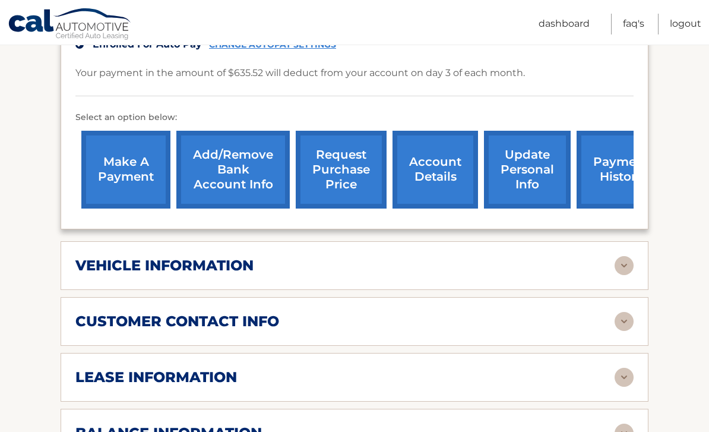 This screenshot has height=432, width=709. I want to click on p: Select an option below:, so click(355, 118).